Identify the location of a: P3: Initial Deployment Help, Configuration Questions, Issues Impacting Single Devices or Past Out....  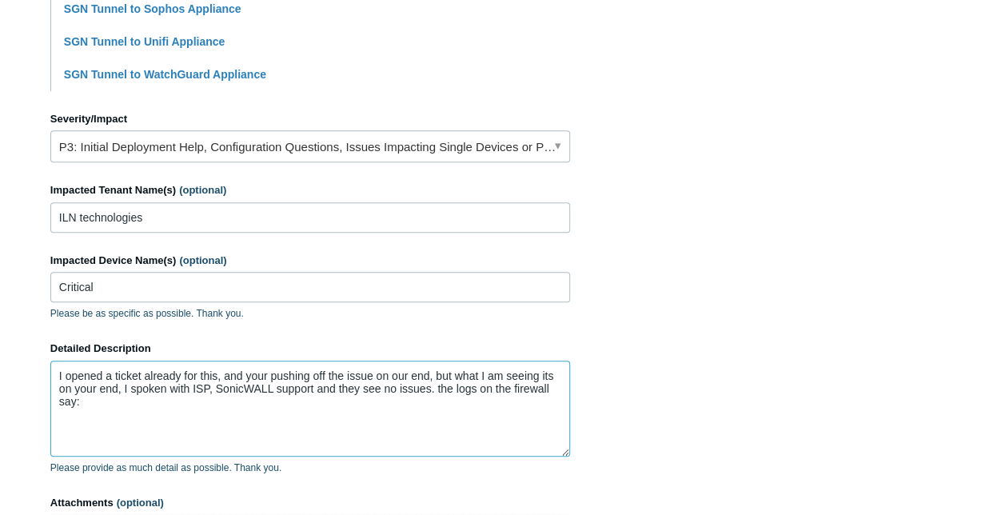
(310, 146).